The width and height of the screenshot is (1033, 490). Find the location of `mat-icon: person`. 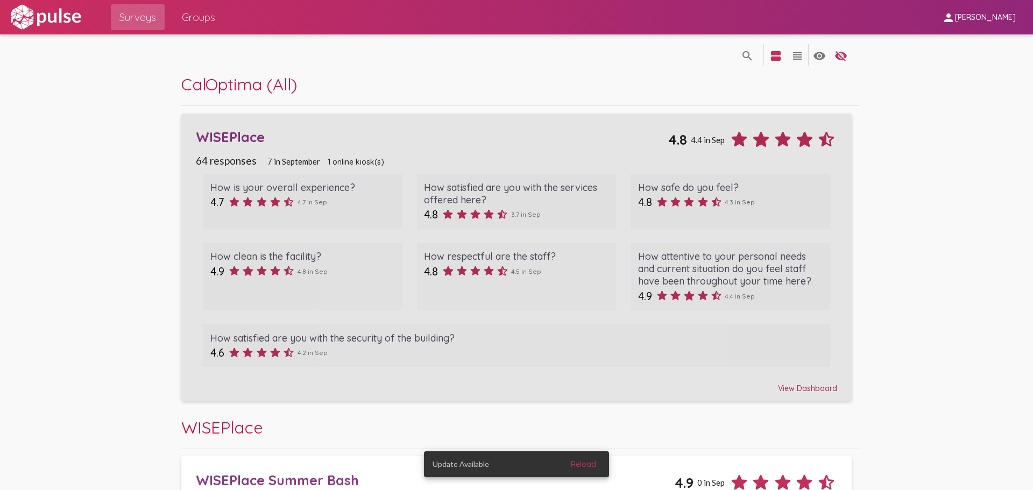

mat-icon: person is located at coordinates (948, 18).